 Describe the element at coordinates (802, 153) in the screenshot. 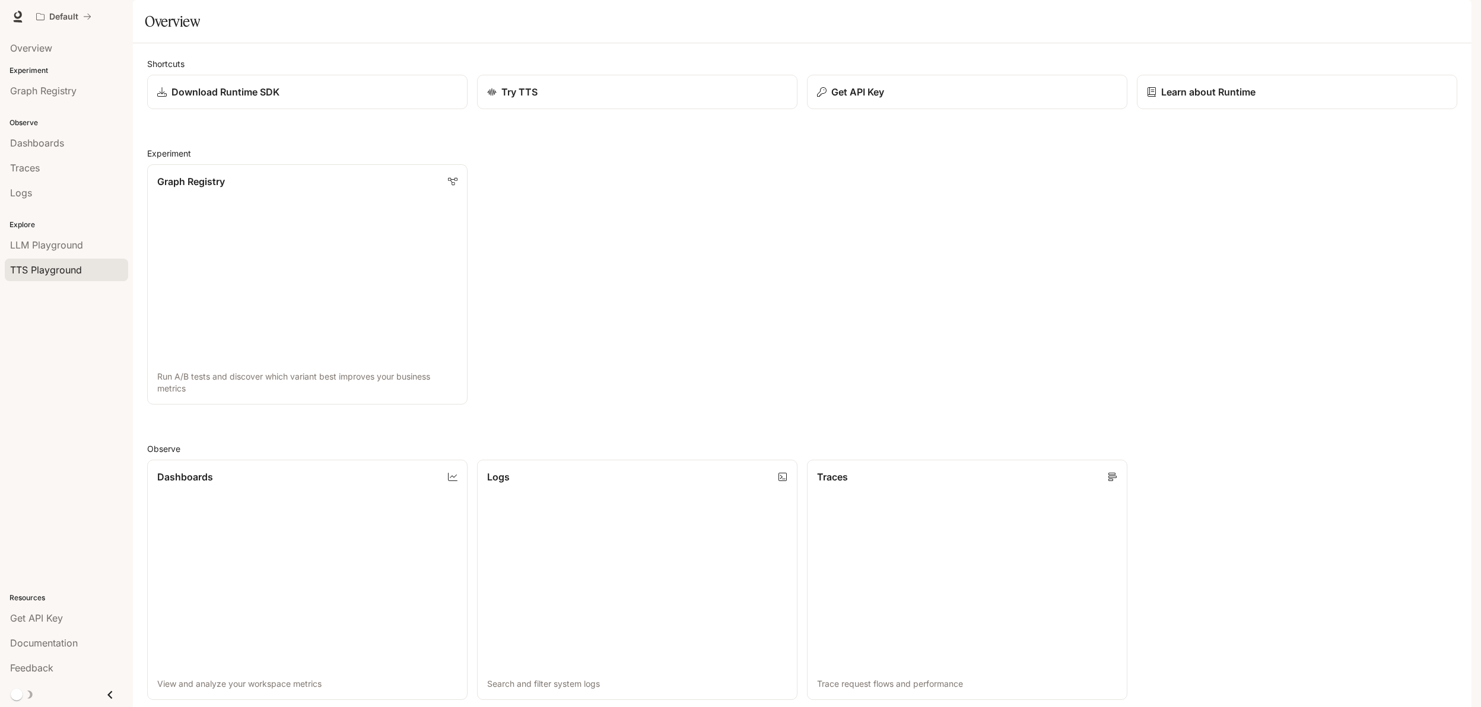

I see `h2: Experiment` at that location.